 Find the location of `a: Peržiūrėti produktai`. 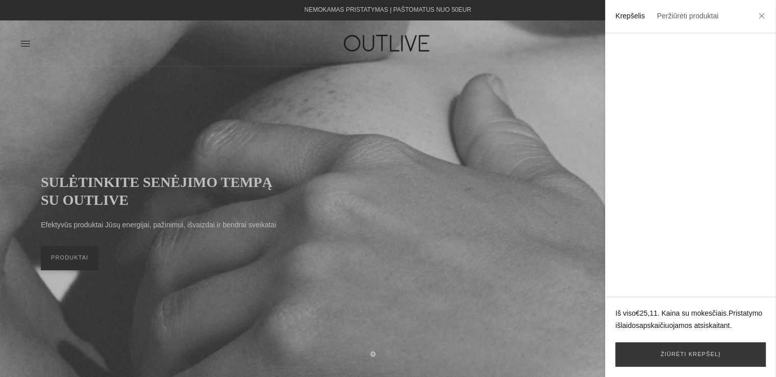

a: Peržiūrėti produktai is located at coordinates (688, 16).